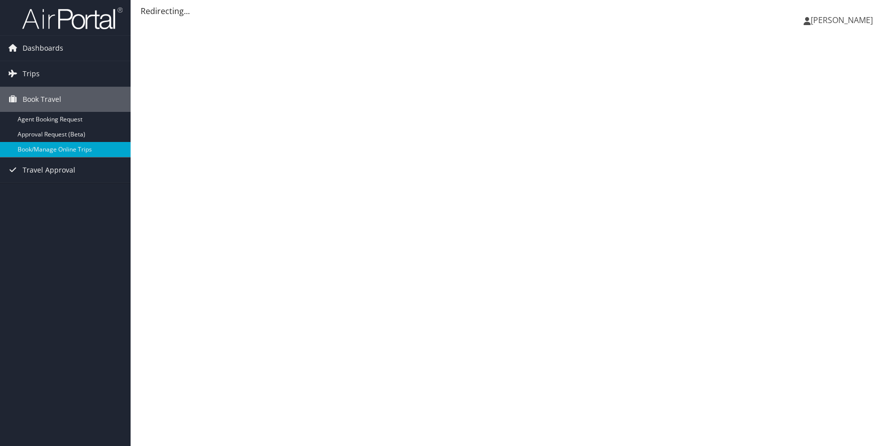 Image resolution: width=893 pixels, height=446 pixels. Describe the element at coordinates (31, 74) in the screenshot. I see `span: Trips` at that location.